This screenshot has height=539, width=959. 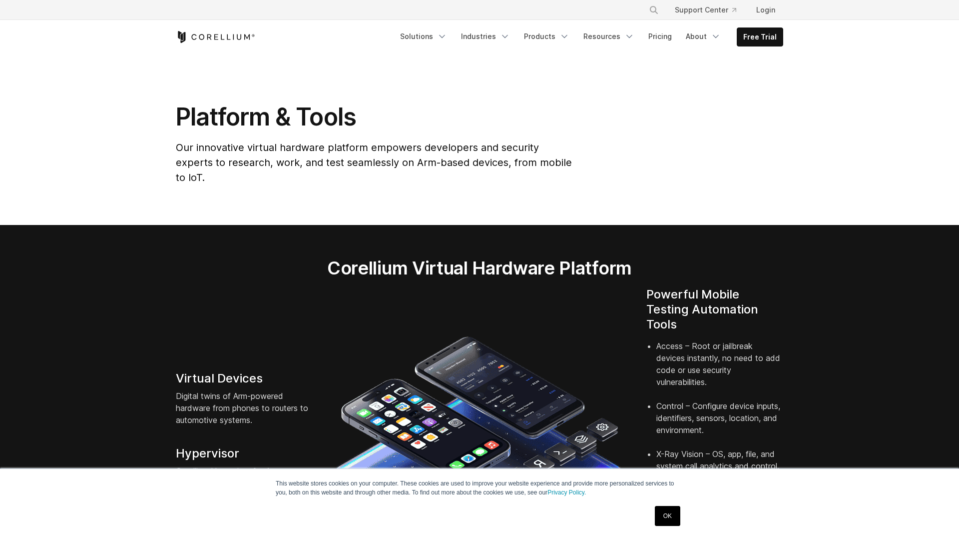 What do you see at coordinates (654, 10) in the screenshot?
I see `button: Search` at bounding box center [654, 10].